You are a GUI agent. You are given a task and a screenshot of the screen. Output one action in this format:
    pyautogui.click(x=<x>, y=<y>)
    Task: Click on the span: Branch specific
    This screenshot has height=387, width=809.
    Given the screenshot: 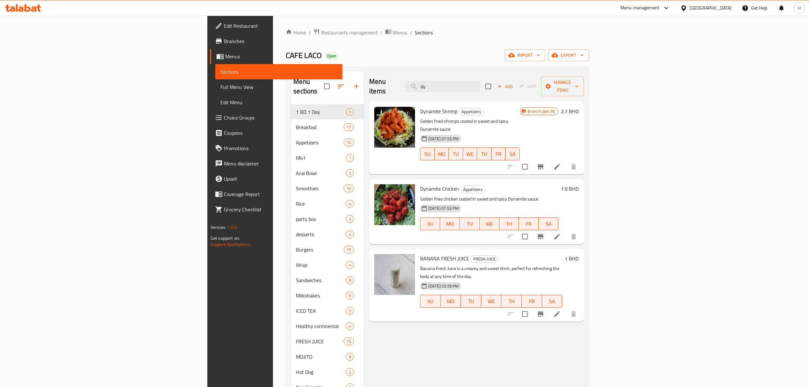 What is the action you would take?
    pyautogui.click(x=542, y=111)
    